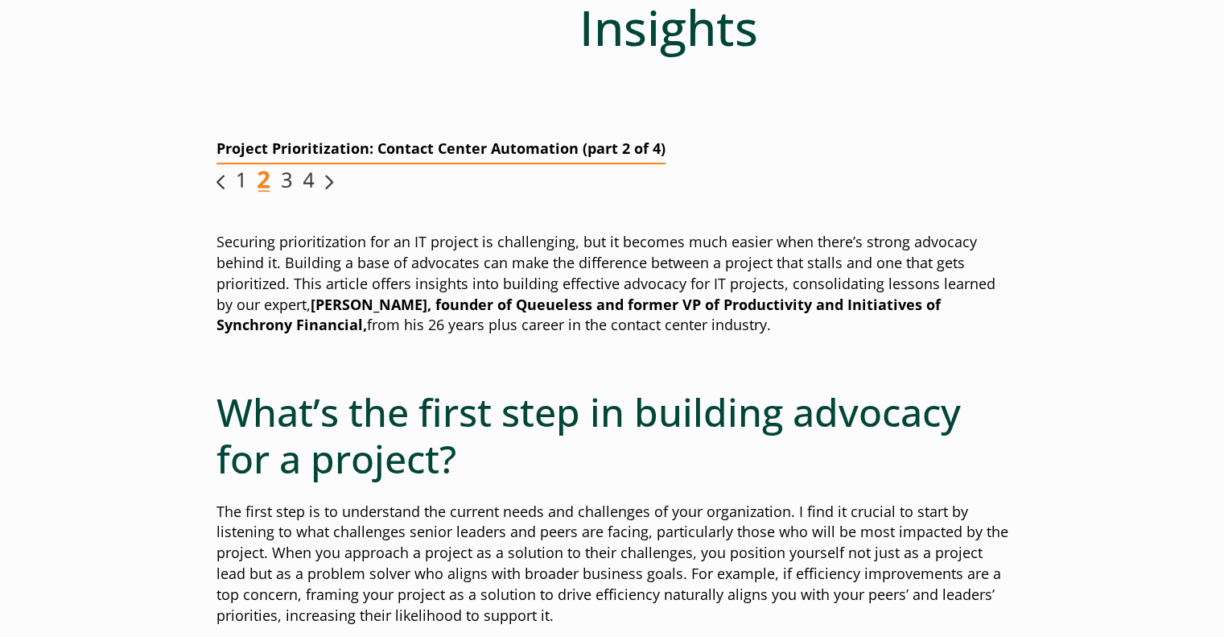 The height and width of the screenshot is (637, 1224). What do you see at coordinates (613, 284) in the screenshot?
I see `p: Securing prioritization for an IT project is challenging, but it becomes much easier when there’s...` at bounding box center [613, 284].